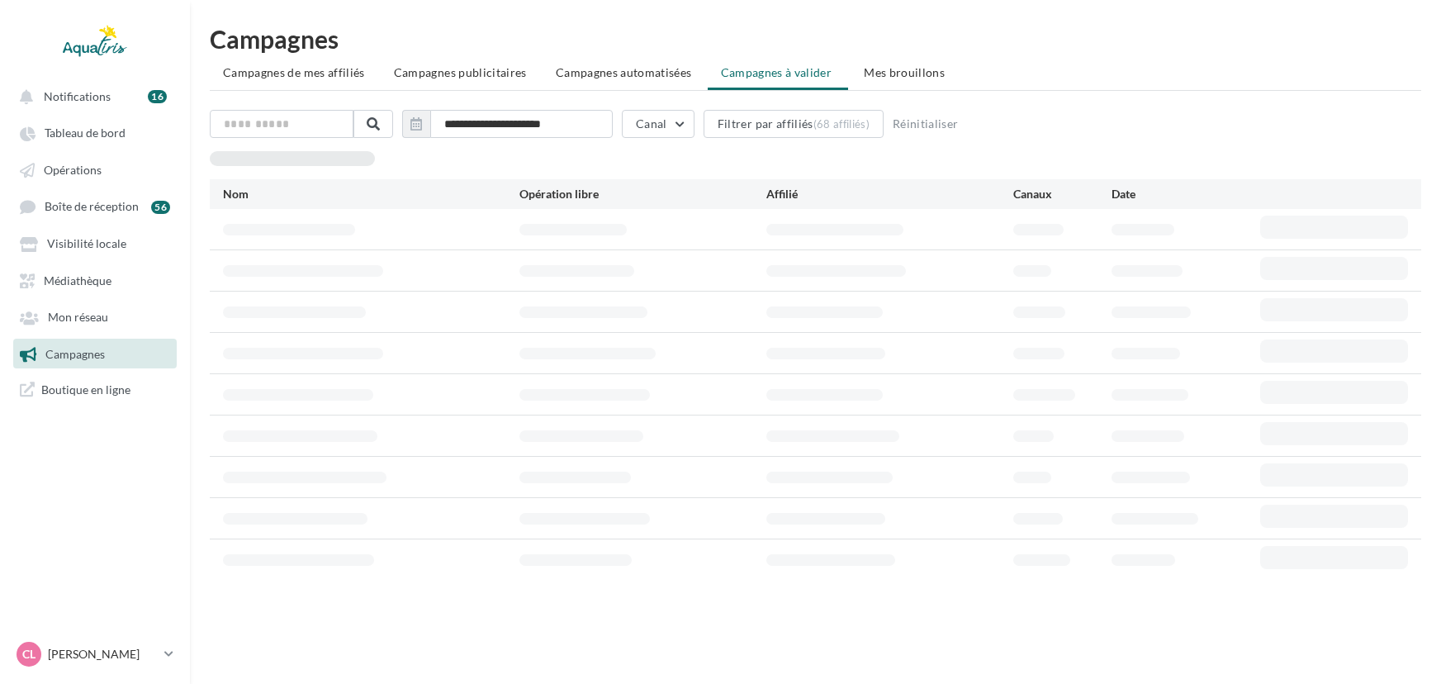 Image resolution: width=1441 pixels, height=684 pixels. I want to click on span: Campagnes publicitaires, so click(460, 72).